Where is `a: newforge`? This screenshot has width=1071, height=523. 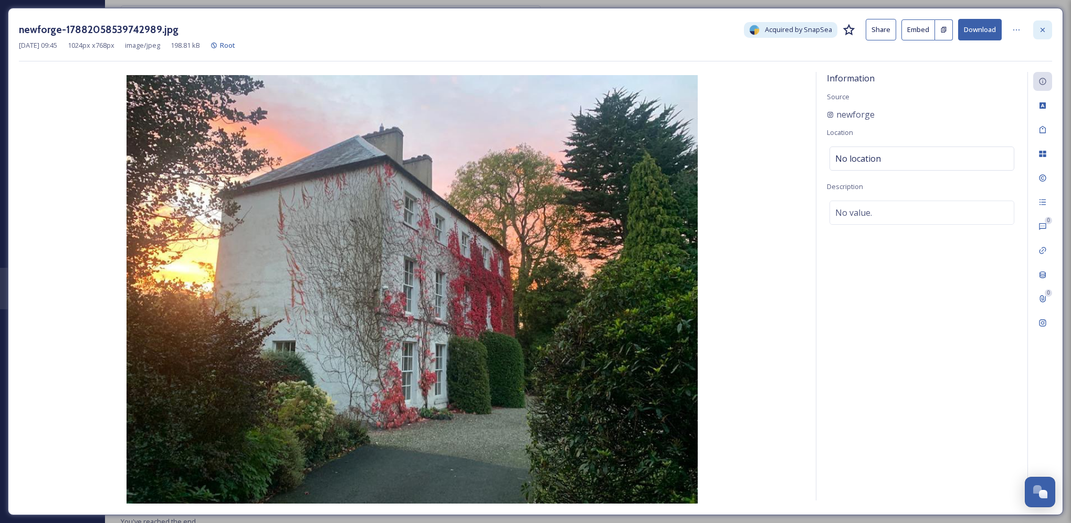 a: newforge is located at coordinates (851, 114).